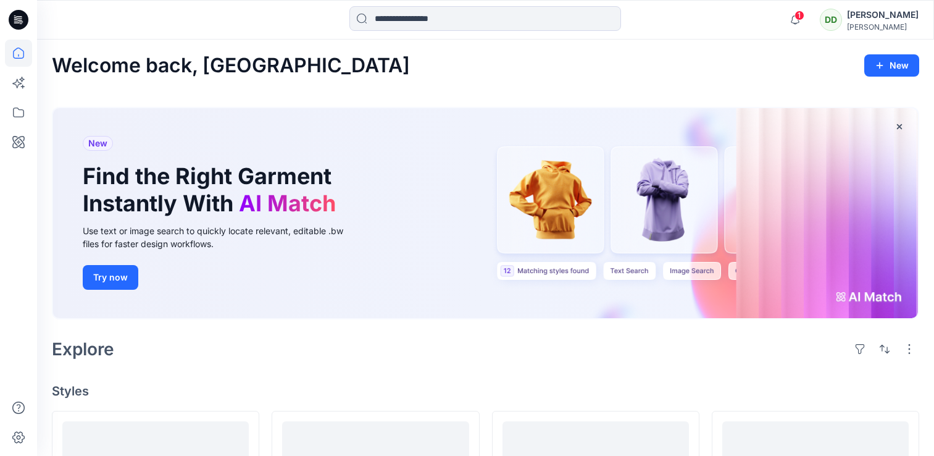  I want to click on div: Use text or image search to quickly locate relevant, editable .bw files for faster design workflows., so click(222, 237).